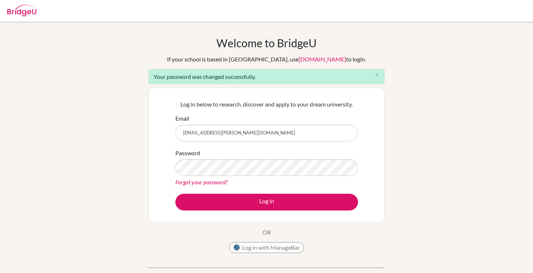  I want to click on label: Email, so click(182, 118).